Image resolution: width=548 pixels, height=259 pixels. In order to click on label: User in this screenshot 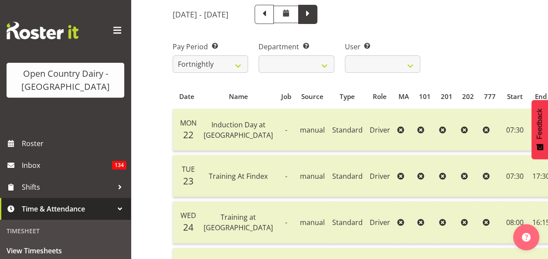, I will do `click(383, 47)`.